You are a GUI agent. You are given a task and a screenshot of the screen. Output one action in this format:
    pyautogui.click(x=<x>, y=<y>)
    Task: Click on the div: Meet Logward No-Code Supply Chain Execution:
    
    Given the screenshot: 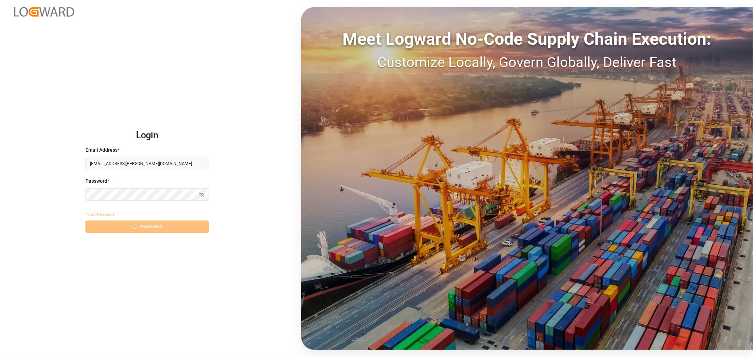 What is the action you would take?
    pyautogui.click(x=527, y=39)
    